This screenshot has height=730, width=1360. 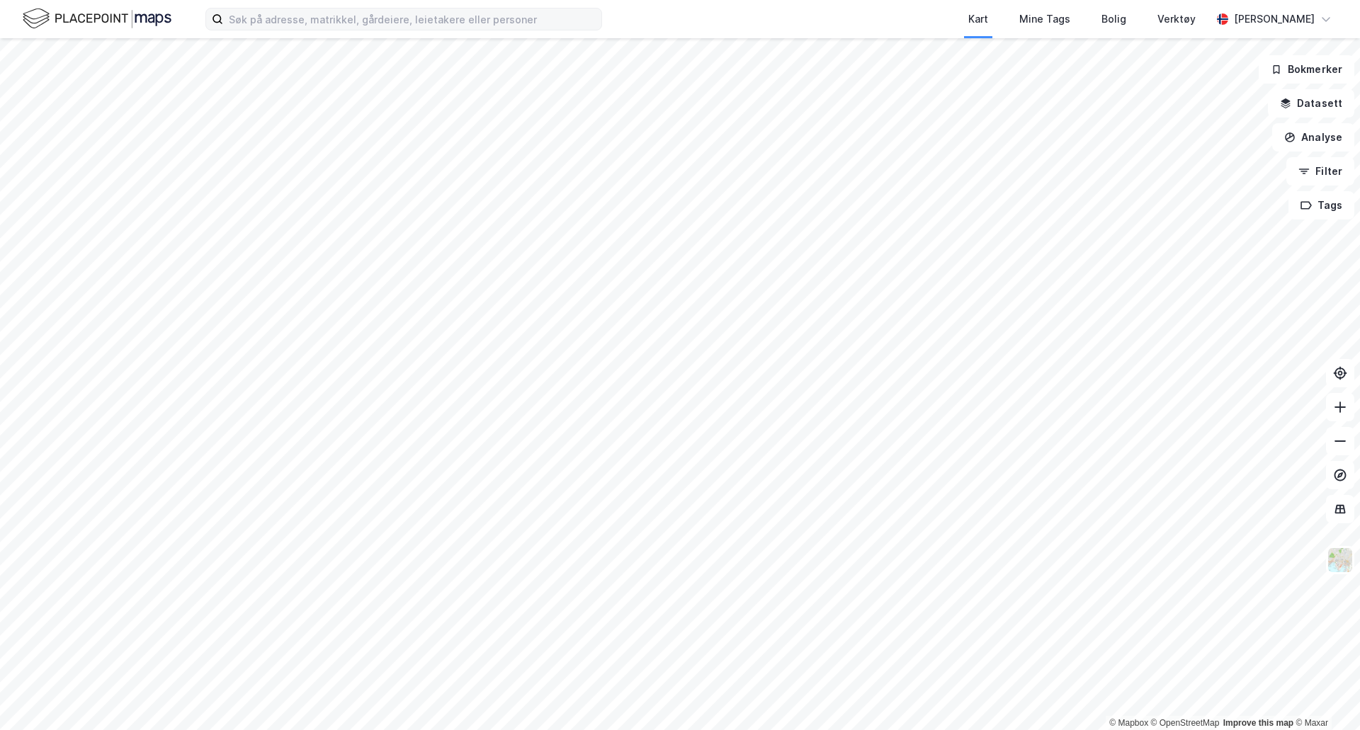 I want to click on div: Kontrollprogram for chat, so click(x=1324, y=696).